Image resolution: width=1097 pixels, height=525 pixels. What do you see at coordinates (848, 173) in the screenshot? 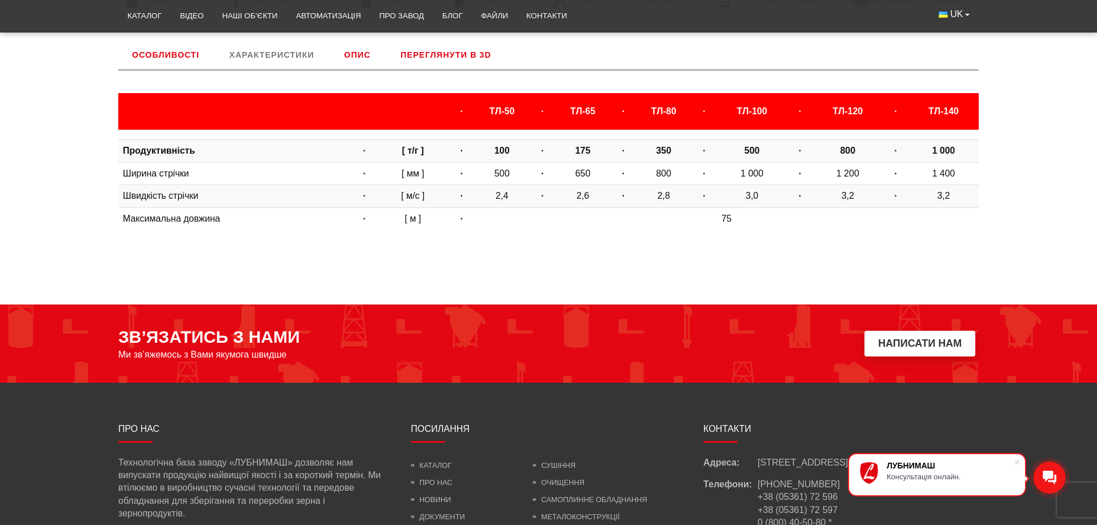
I see `td: 1 200` at bounding box center [848, 173].